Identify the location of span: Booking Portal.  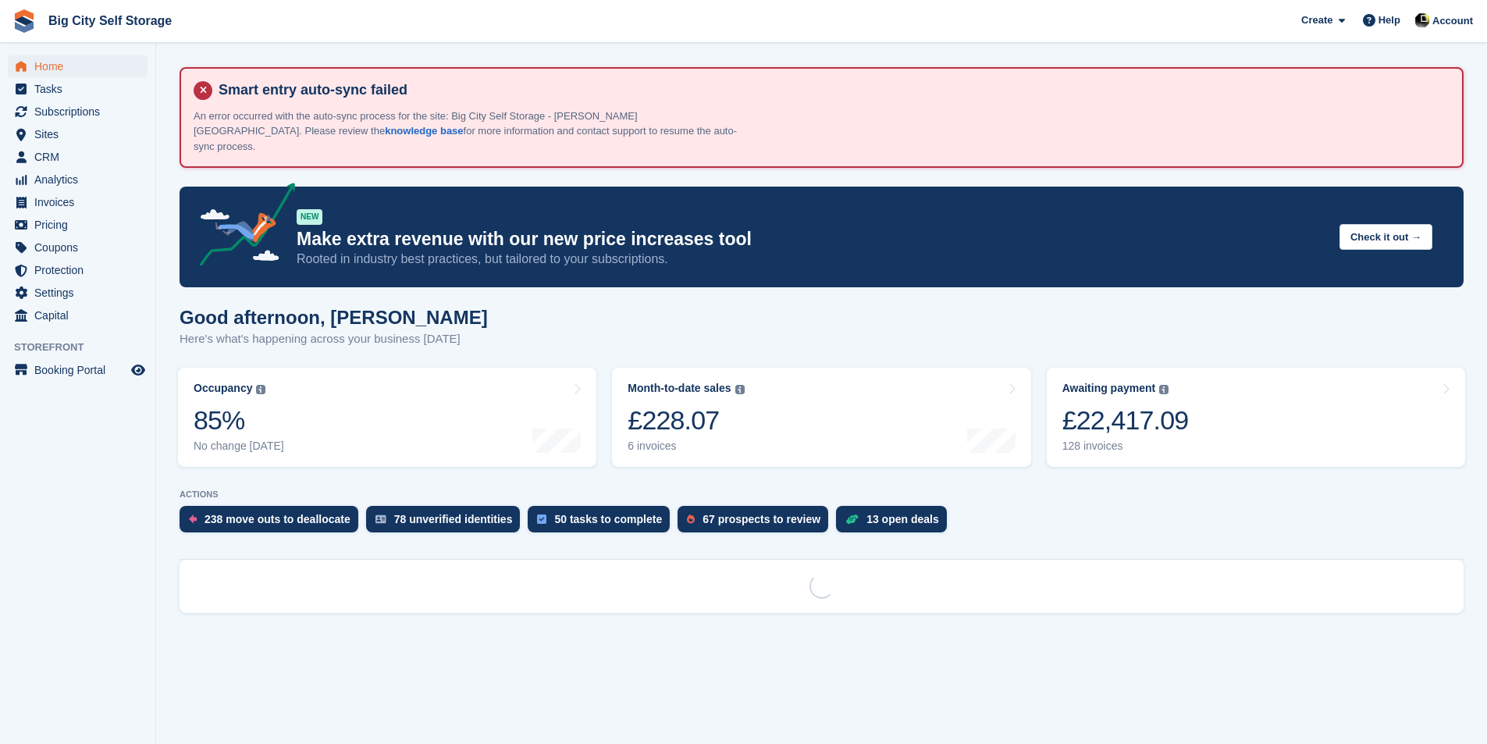
(81, 370).